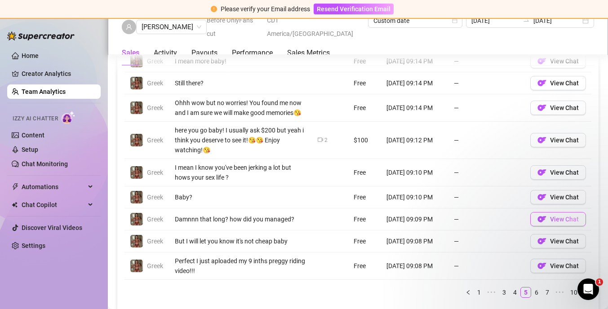 The width and height of the screenshot is (608, 309). I want to click on div: Performance, so click(252, 53).